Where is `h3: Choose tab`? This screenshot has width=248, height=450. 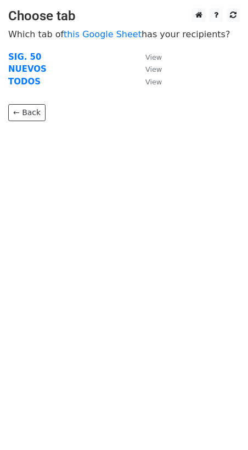 h3: Choose tab is located at coordinates (124, 16).